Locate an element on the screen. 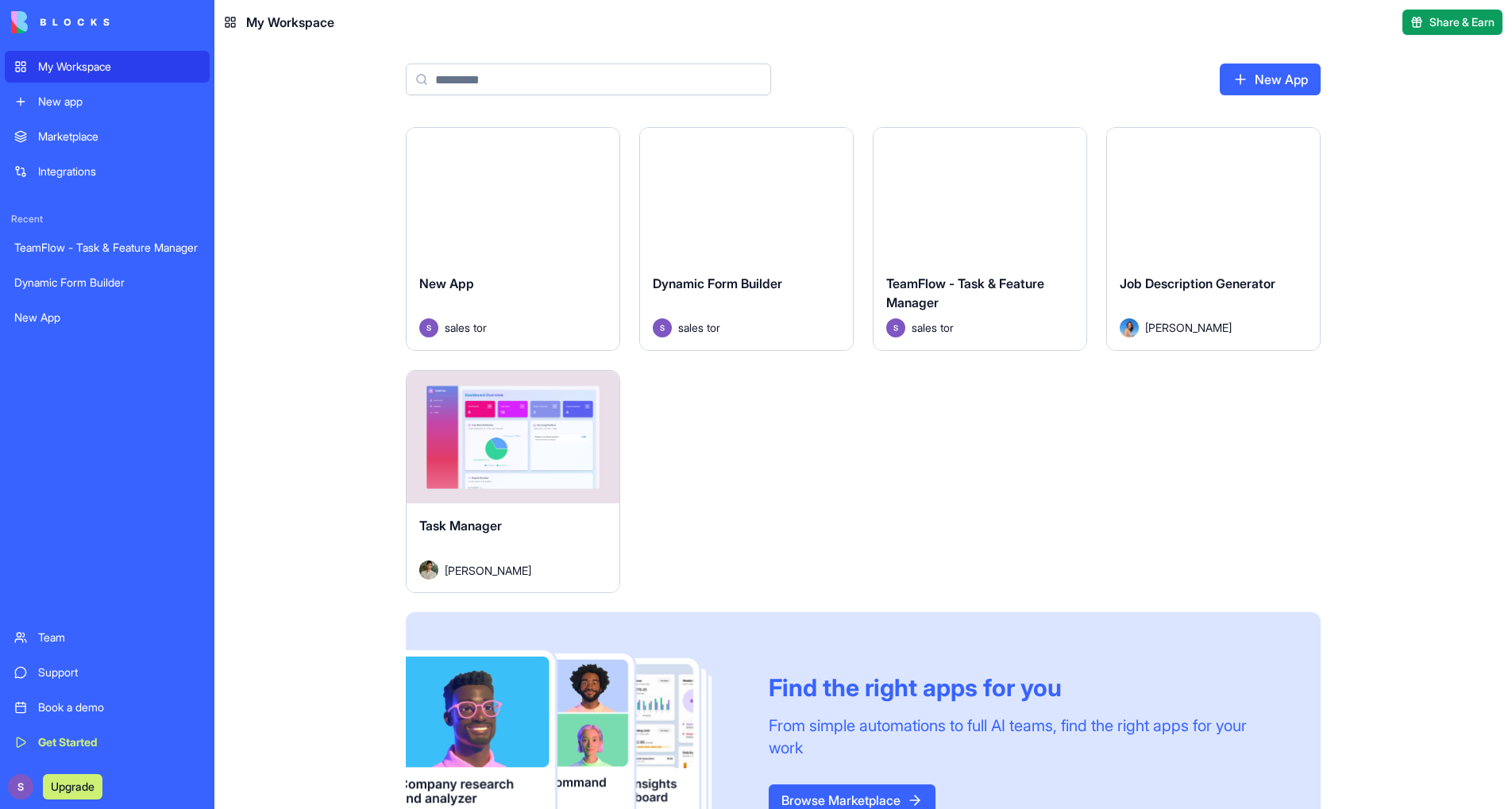 The width and height of the screenshot is (1512, 809). div: Support is located at coordinates (119, 672).